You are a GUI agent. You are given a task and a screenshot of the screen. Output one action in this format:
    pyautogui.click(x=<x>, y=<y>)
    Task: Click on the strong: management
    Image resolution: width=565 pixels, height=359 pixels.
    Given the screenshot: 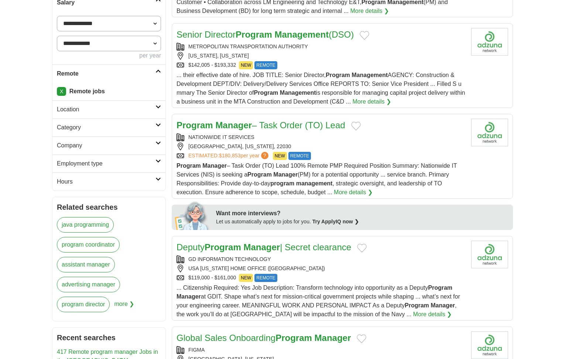 What is the action you would take?
    pyautogui.click(x=314, y=183)
    